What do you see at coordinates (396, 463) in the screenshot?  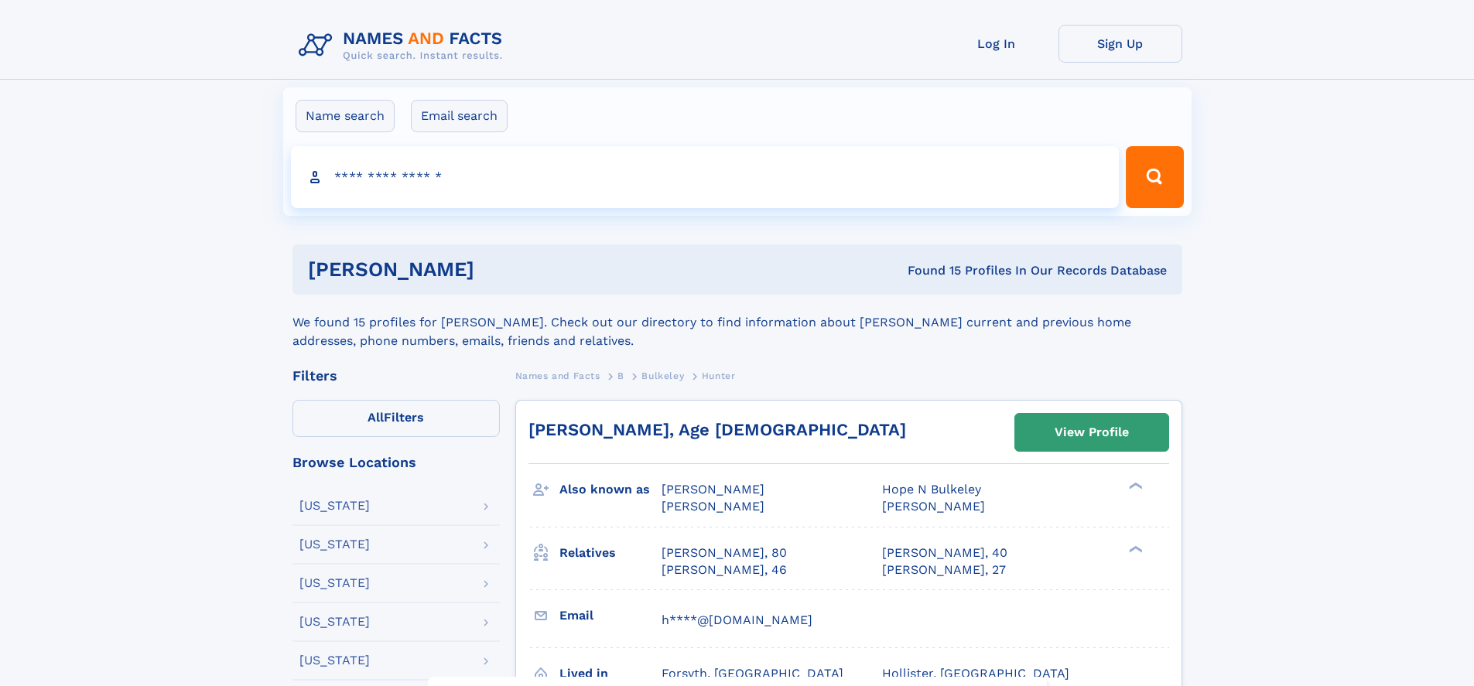 I see `div: Browse Locations` at bounding box center [396, 463].